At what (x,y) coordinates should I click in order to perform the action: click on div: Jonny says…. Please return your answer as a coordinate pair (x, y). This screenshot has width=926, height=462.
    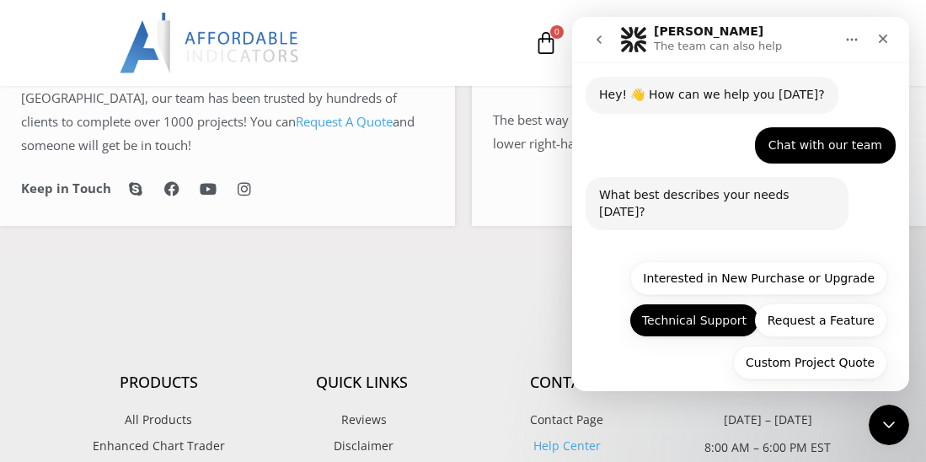
    Looking at the image, I should click on (169, 136).